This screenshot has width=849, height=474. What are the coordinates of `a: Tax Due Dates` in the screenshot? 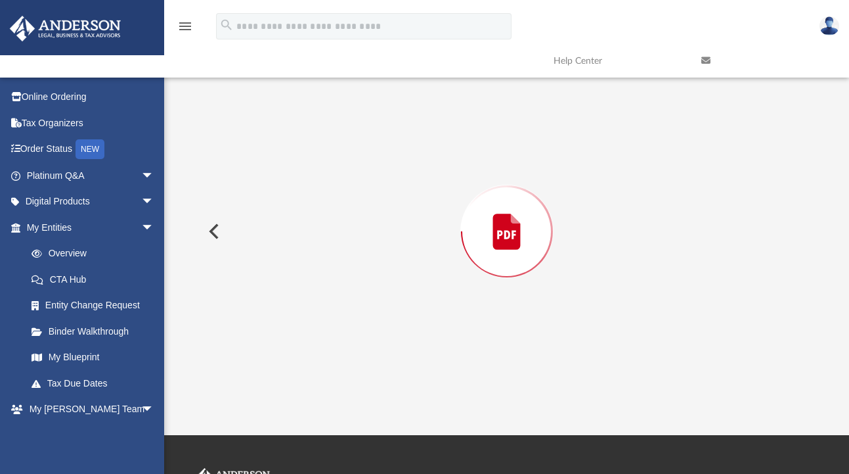 It's located at (96, 383).